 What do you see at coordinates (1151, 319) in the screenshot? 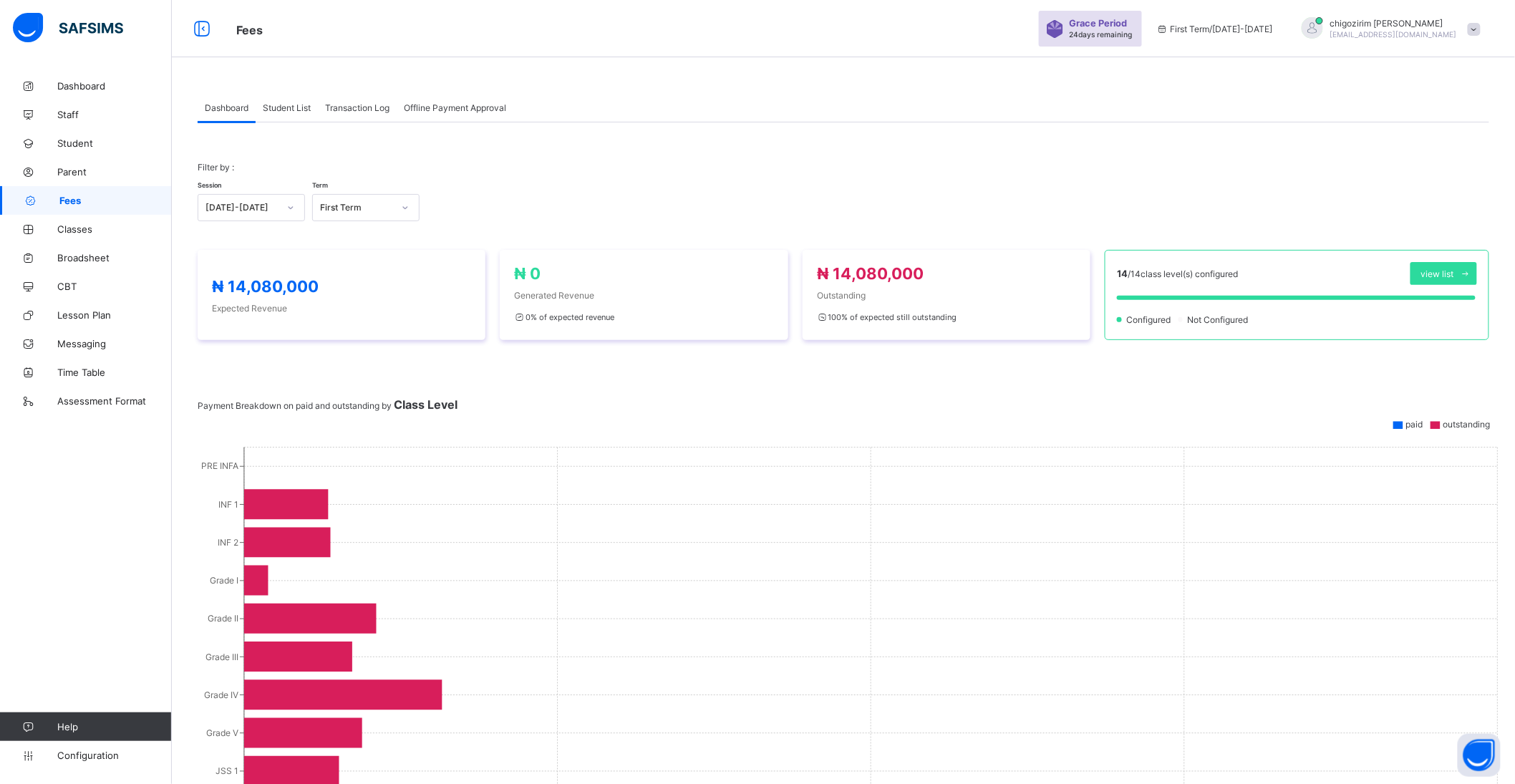
I see `span: Configured` at bounding box center [1151, 319].